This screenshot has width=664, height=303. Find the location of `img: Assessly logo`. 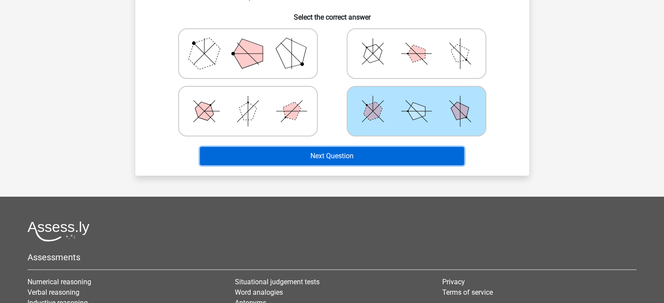

img: Assessly logo is located at coordinates (58, 231).